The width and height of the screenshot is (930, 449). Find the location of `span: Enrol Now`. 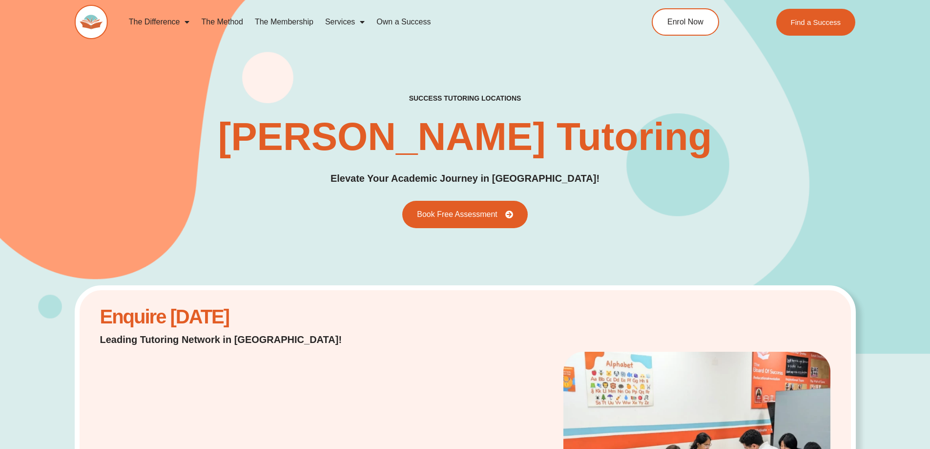

span: Enrol Now is located at coordinates (685, 22).